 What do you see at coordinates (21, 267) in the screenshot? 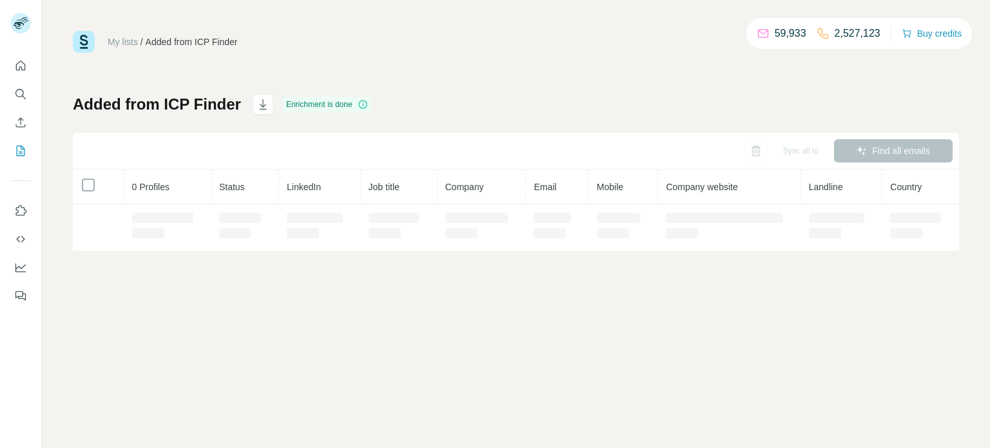
I see `button: Dashboard` at bounding box center [21, 267].